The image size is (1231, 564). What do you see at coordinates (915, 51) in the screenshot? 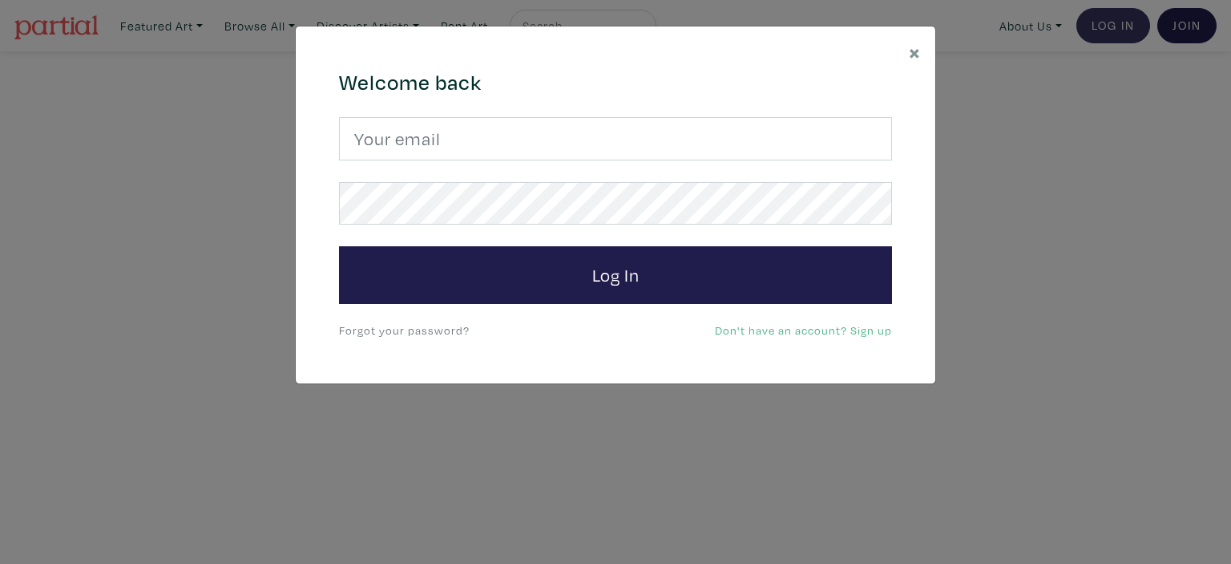
I see `button: Close` at bounding box center [915, 51].